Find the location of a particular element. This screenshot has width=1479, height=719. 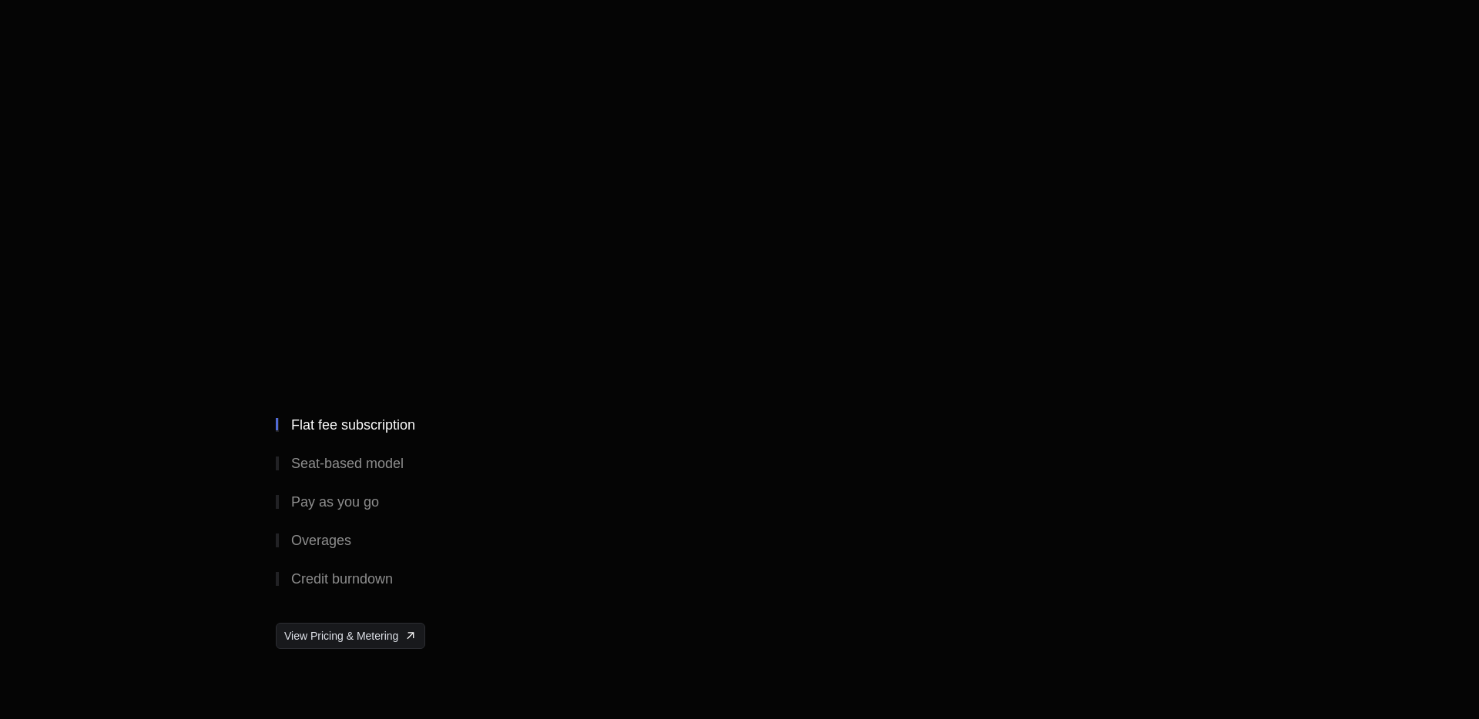

button: Overages is located at coordinates (437, 541).